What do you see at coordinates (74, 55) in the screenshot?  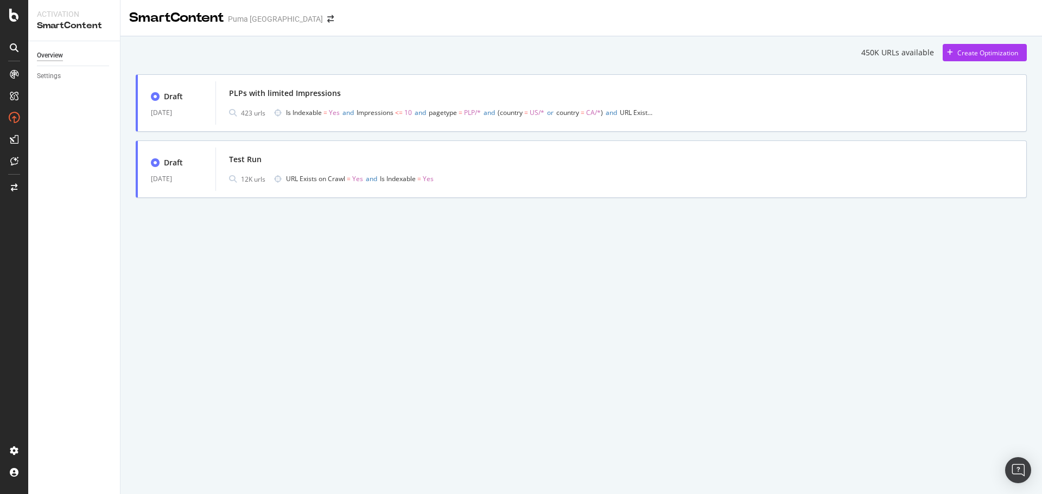 I see `a: Overview` at bounding box center [74, 55].